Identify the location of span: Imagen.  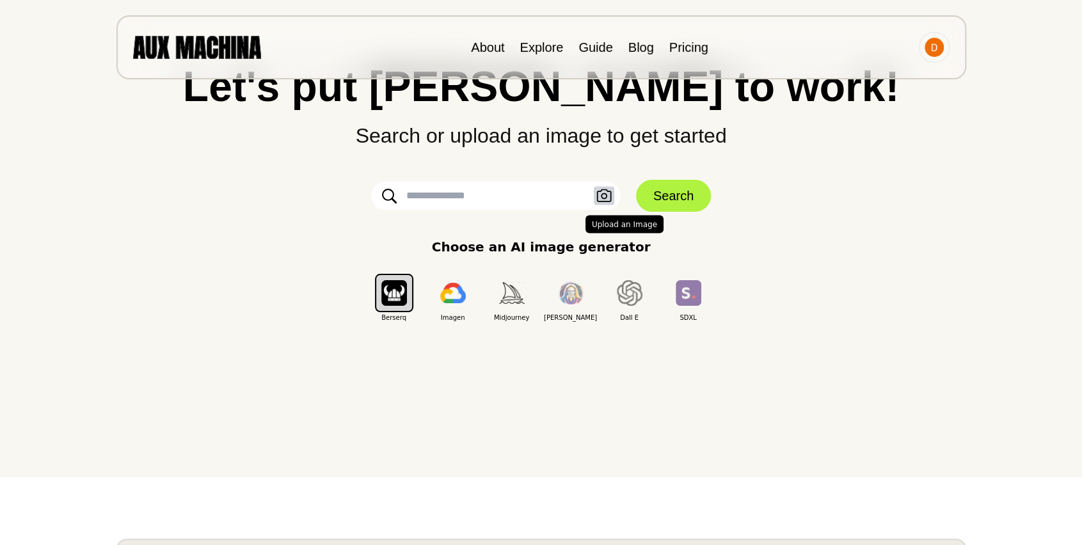
(453, 317).